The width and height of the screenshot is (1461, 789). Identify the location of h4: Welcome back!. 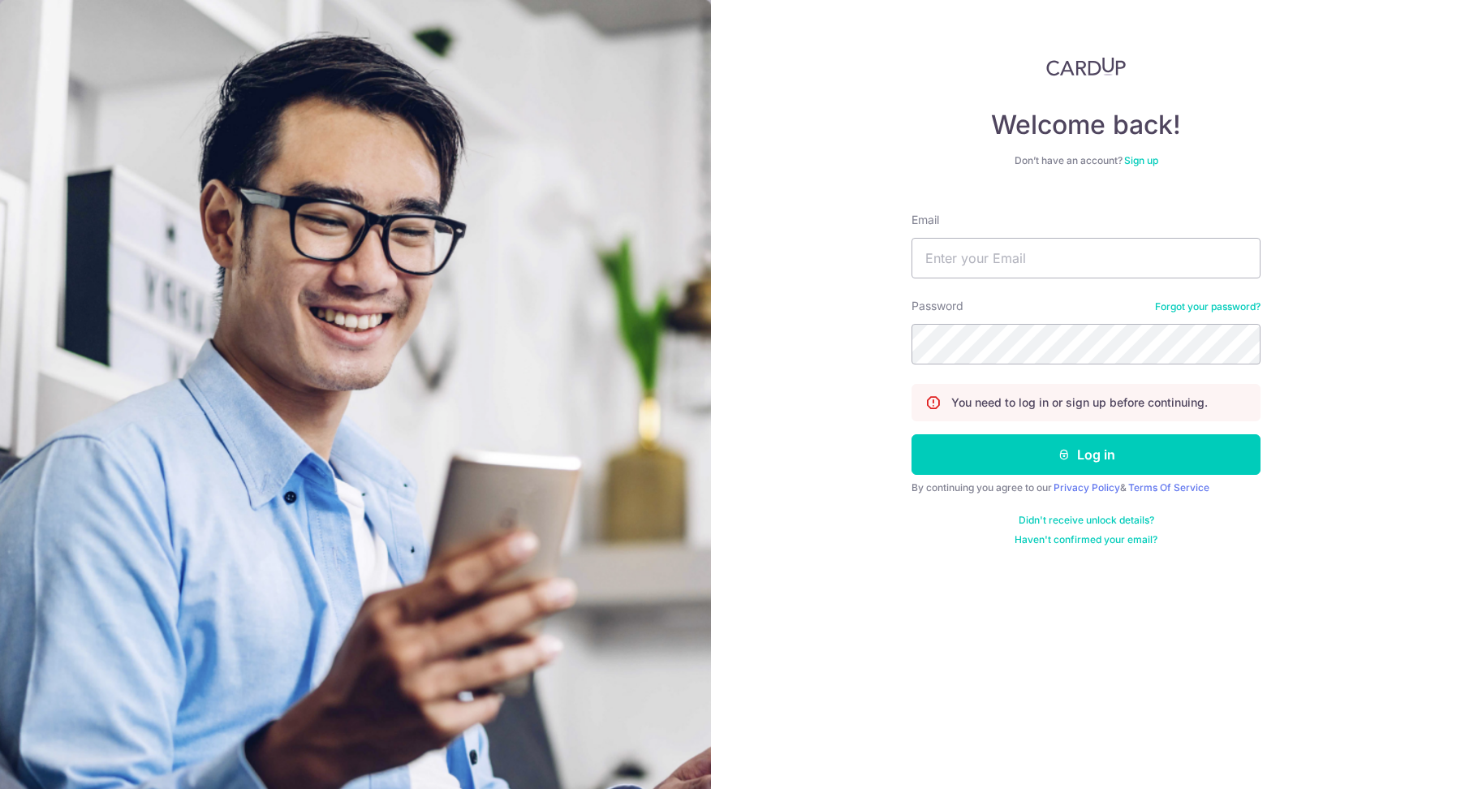
(1086, 125).